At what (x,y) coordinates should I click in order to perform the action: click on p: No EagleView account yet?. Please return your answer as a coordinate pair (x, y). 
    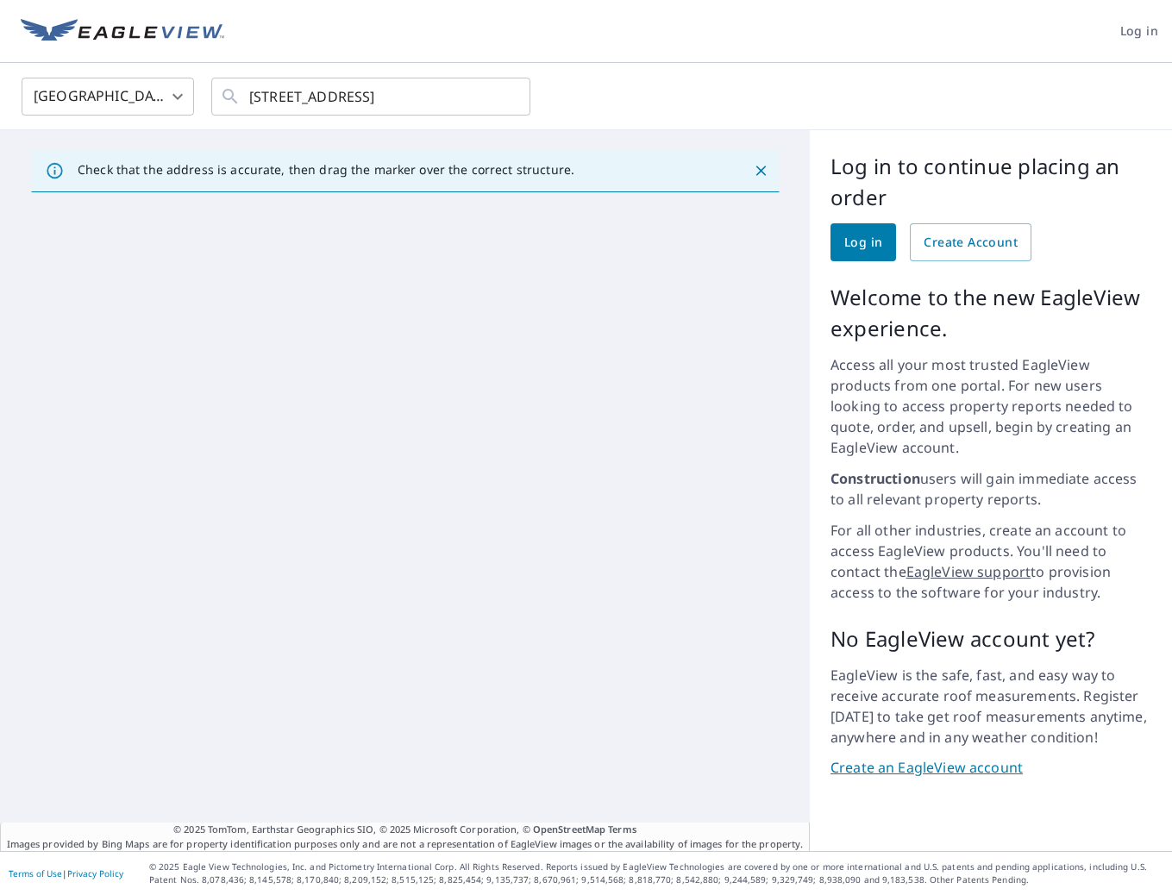
    Looking at the image, I should click on (991, 639).